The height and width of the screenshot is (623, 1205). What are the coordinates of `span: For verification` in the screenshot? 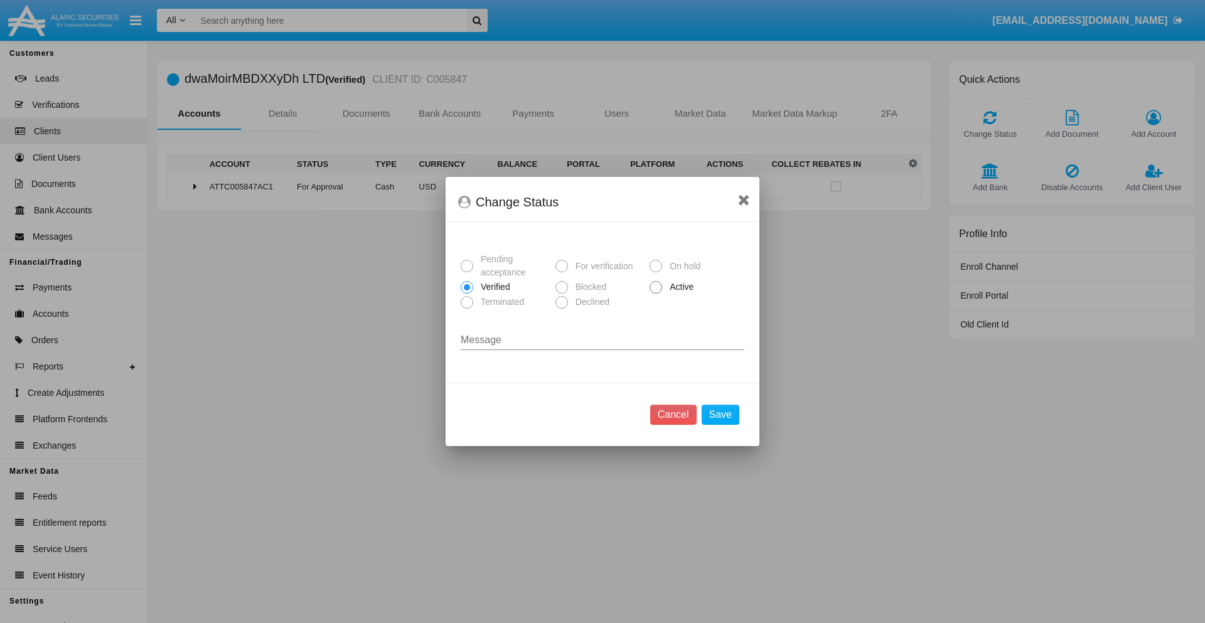 It's located at (602, 266).